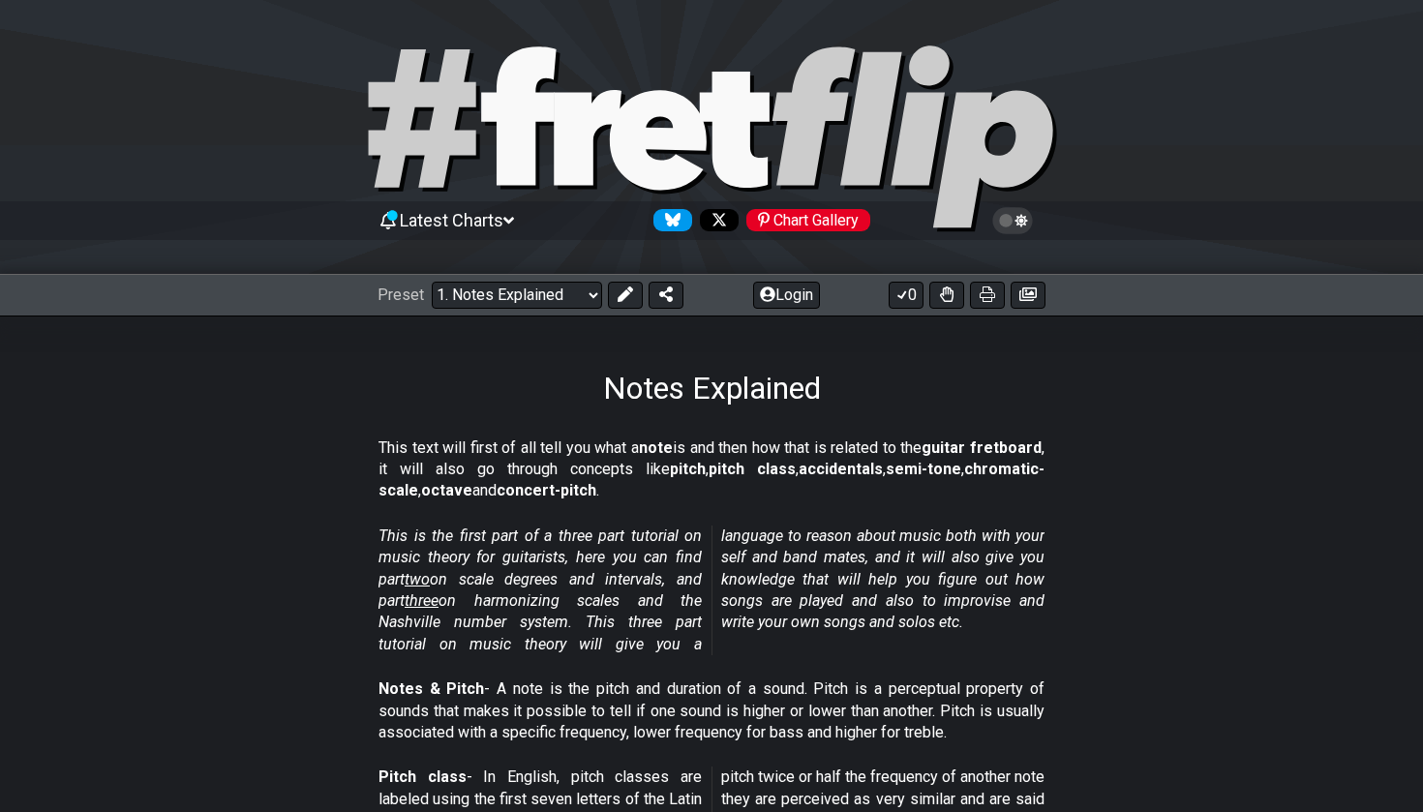 The image size is (1423, 812). I want to click on strong: concert-pitch, so click(546, 490).